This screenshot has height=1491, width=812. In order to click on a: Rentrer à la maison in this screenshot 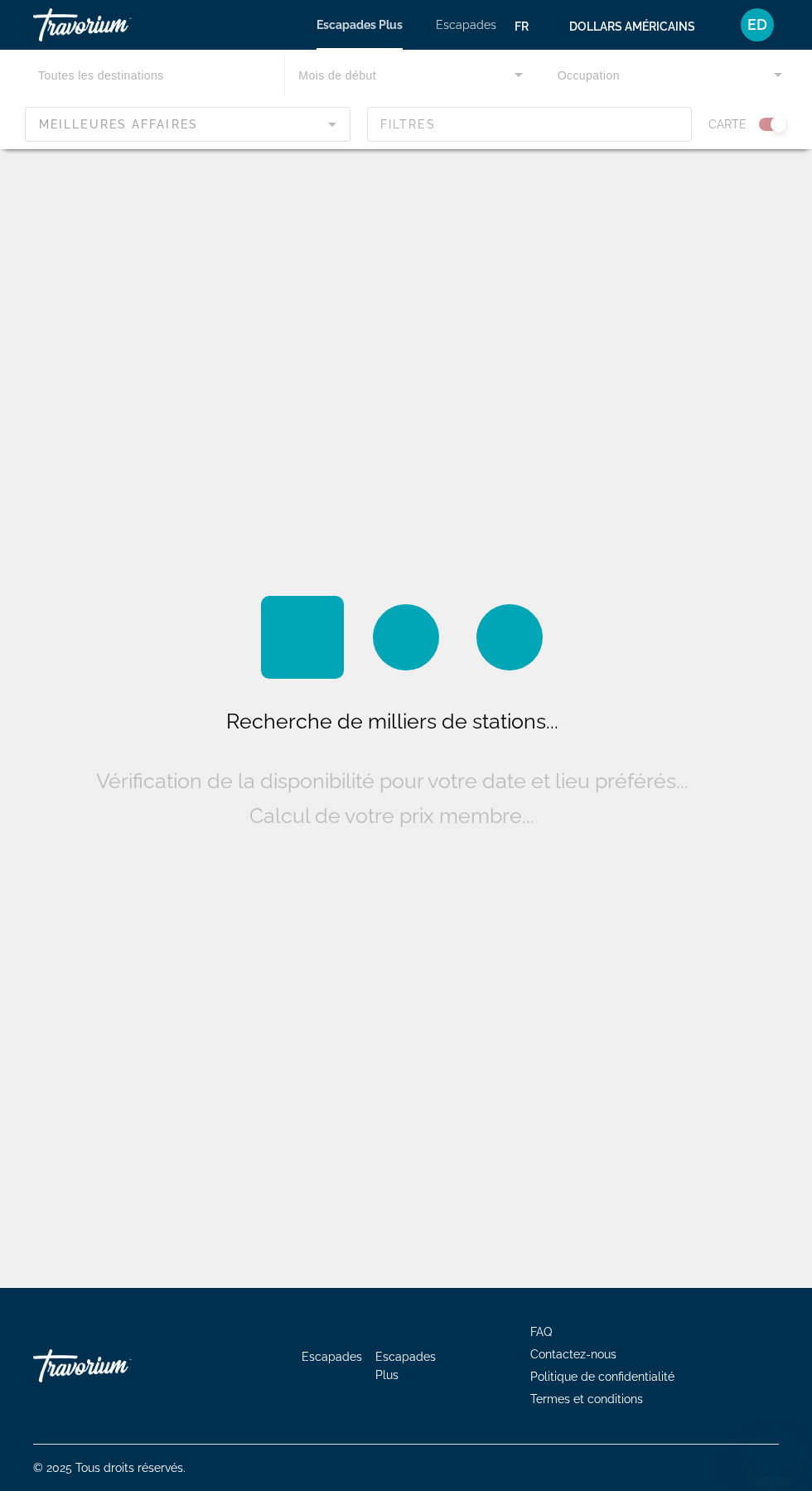, I will do `click(116, 1366)`.